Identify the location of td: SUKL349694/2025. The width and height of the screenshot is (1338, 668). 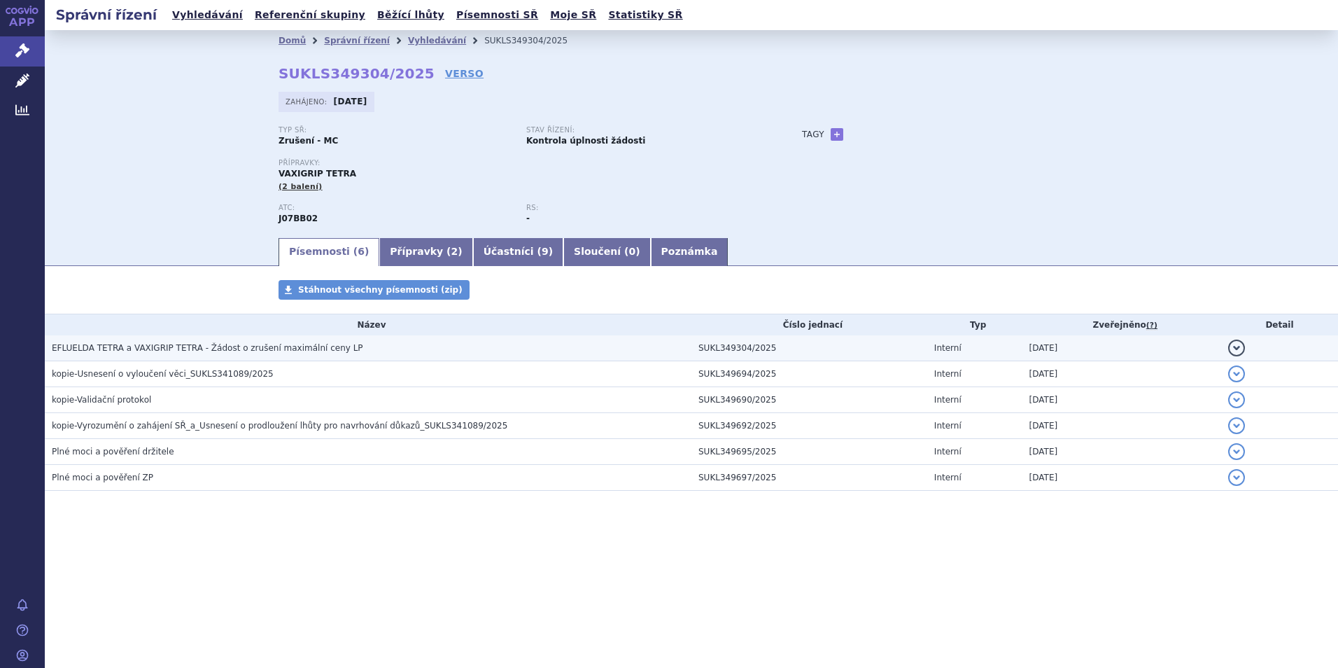
(809, 374).